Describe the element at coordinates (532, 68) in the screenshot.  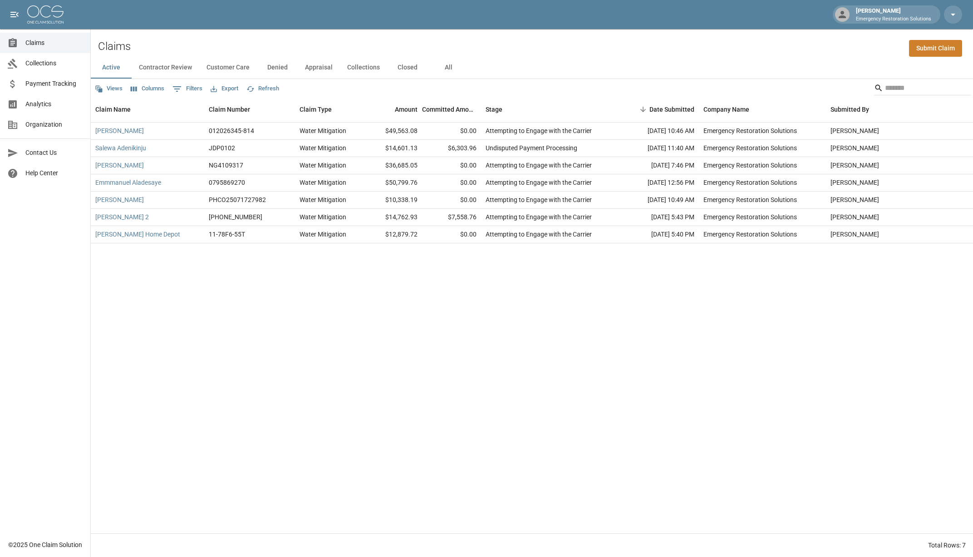
I see `div: dynamic tabs` at that location.